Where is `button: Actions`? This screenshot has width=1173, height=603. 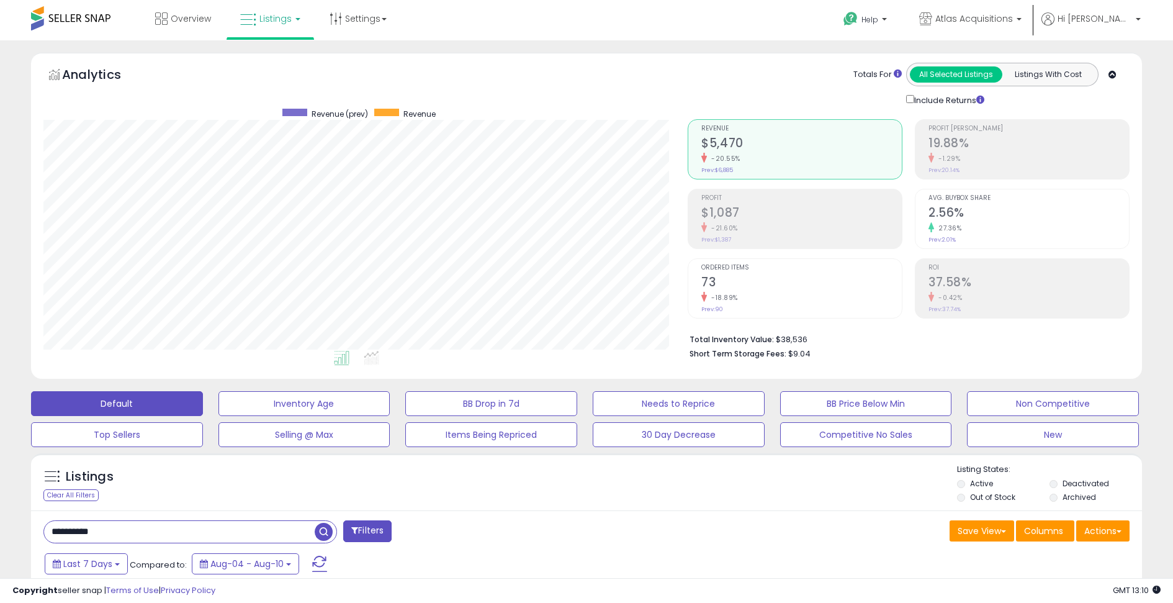
button: Actions is located at coordinates (1103, 531).